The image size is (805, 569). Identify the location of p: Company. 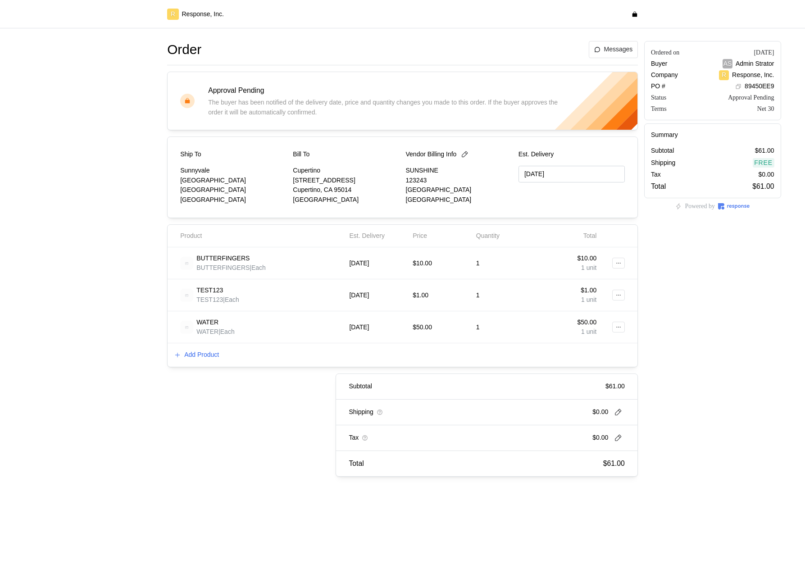
(664, 75).